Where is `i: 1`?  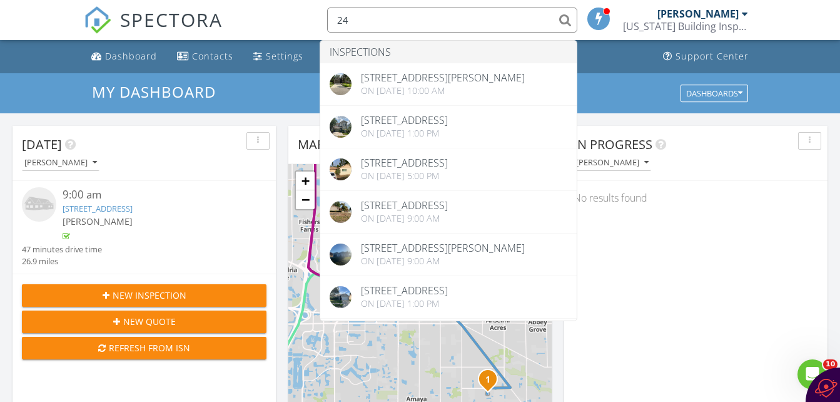 i: 1 is located at coordinates (488, 380).